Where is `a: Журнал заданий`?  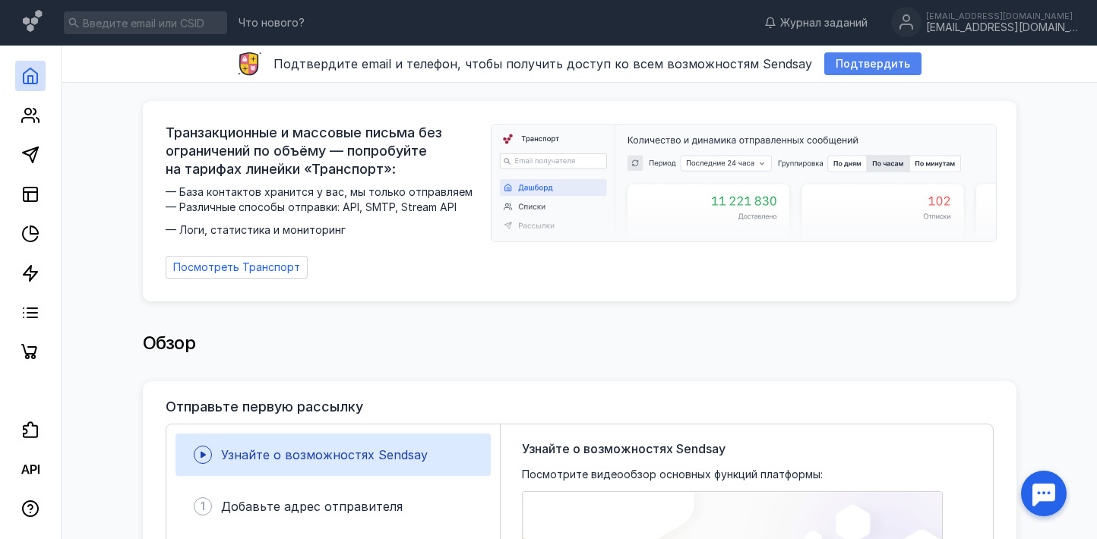
a: Журнал заданий is located at coordinates (816, 23).